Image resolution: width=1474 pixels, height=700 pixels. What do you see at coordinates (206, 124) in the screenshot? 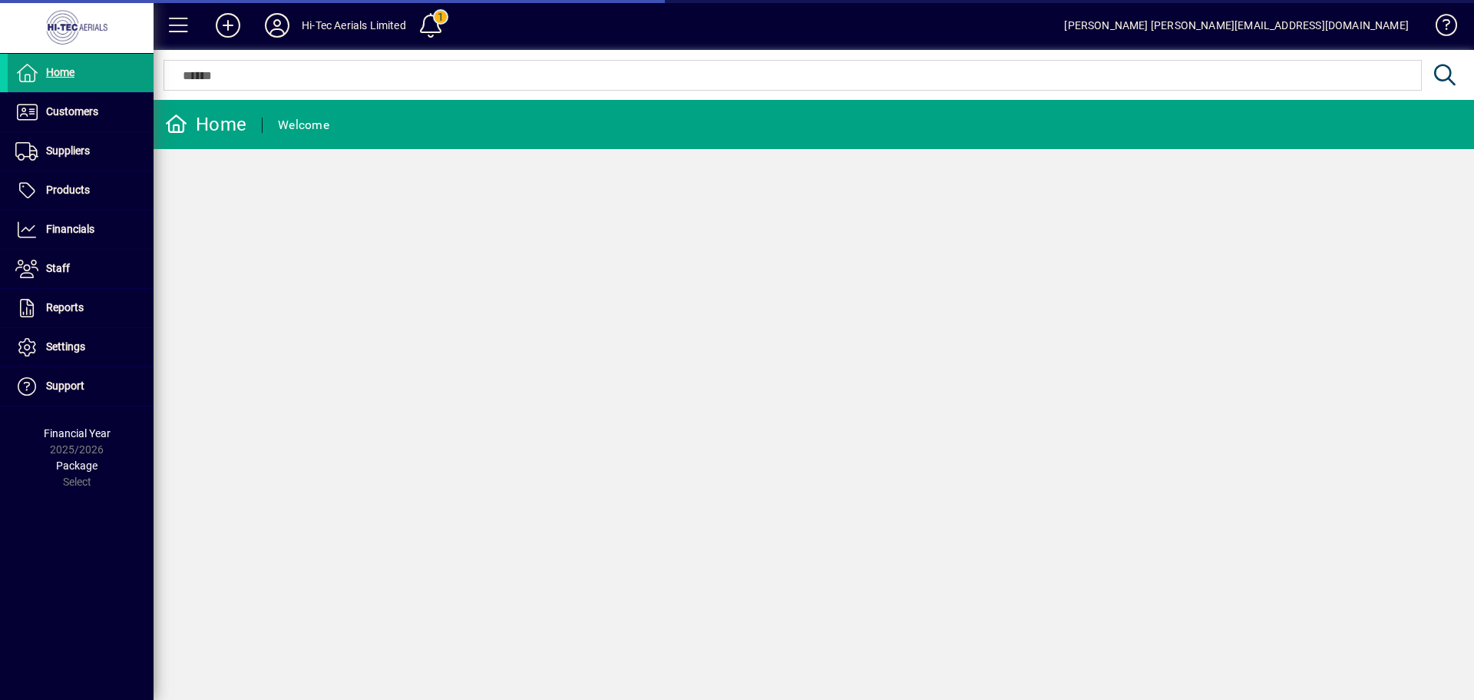
I see `div: Home` at bounding box center [206, 124].